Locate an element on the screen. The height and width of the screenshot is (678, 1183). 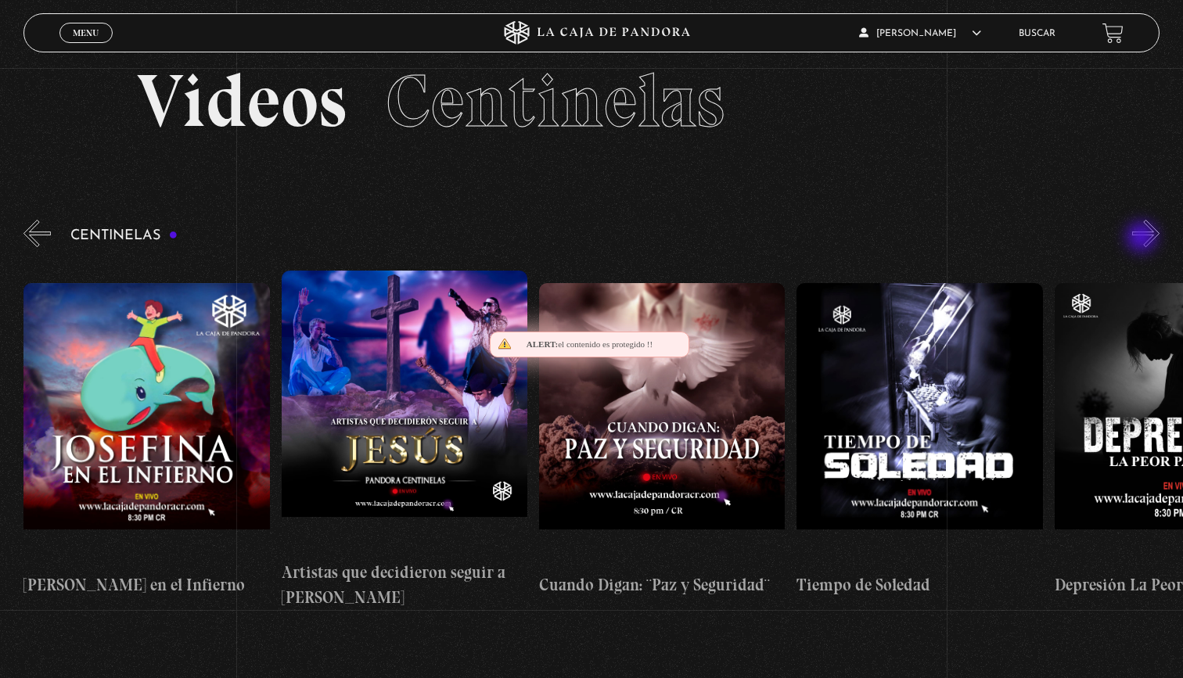
a: Buscar is located at coordinates (1037, 34).